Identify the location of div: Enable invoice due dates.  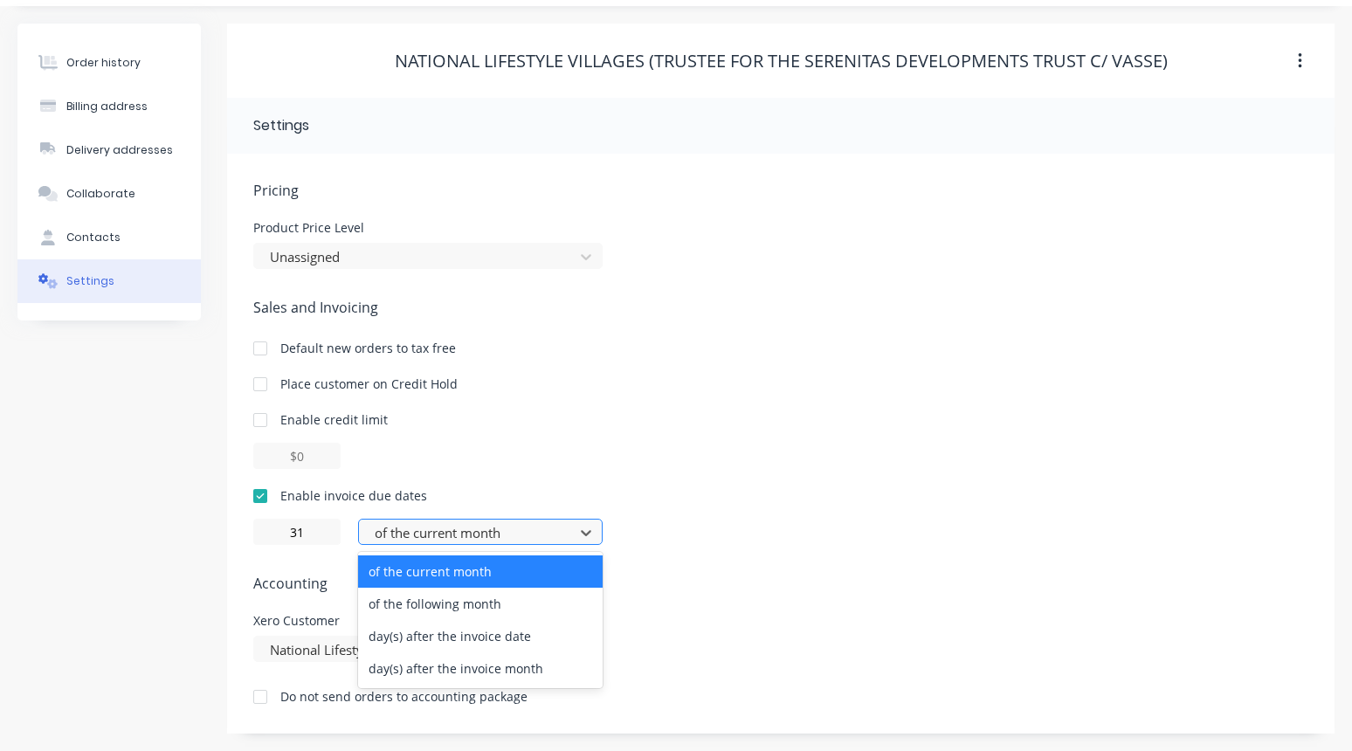
(354, 495).